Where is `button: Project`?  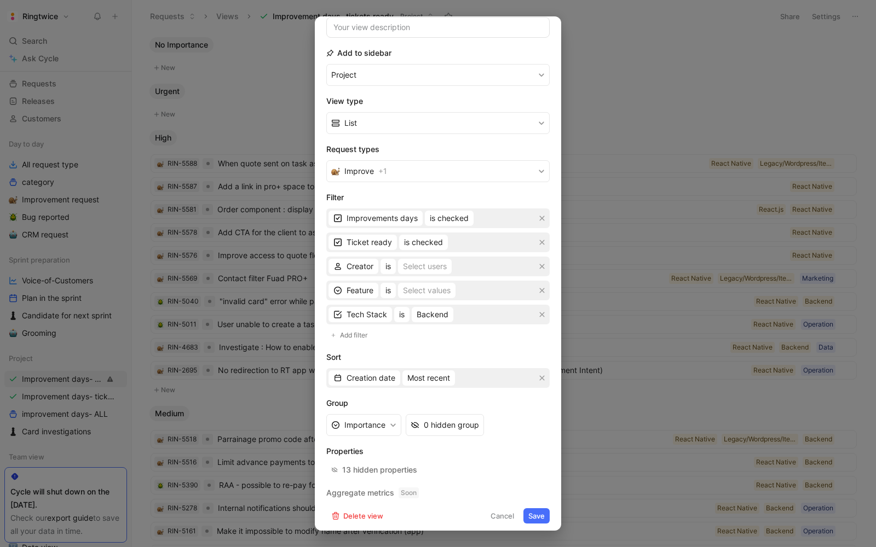 button: Project is located at coordinates (438, 75).